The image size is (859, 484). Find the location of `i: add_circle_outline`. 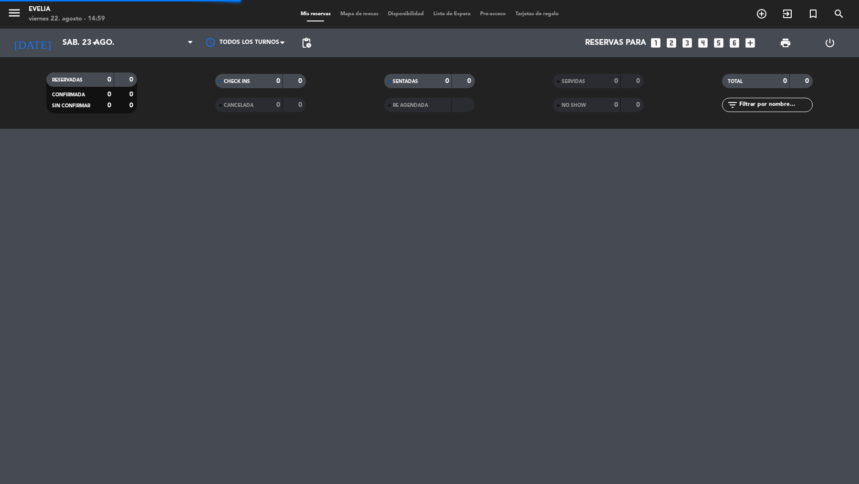

i: add_circle_outline is located at coordinates (762, 14).